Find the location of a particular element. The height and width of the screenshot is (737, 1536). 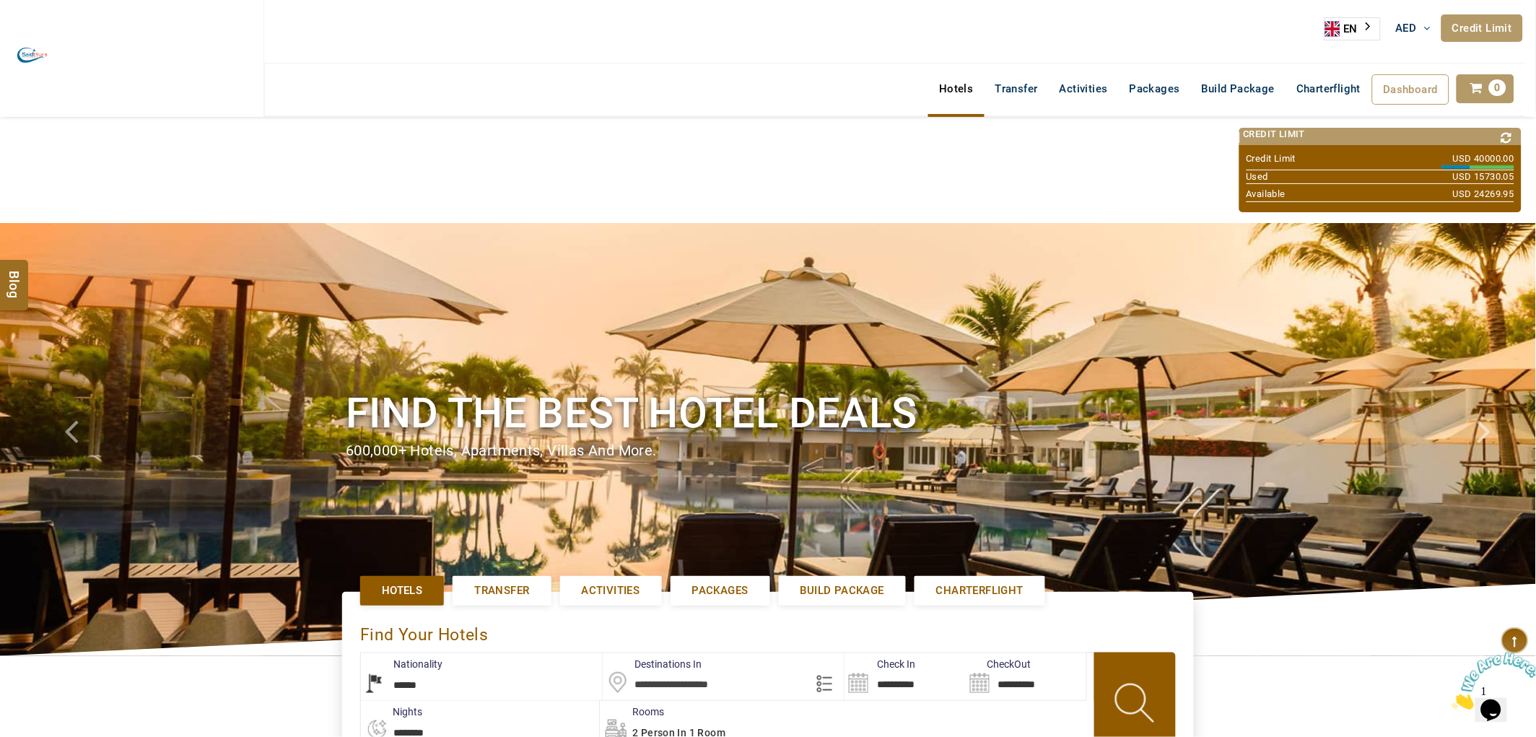

span: Dashboard is located at coordinates (1411, 89).